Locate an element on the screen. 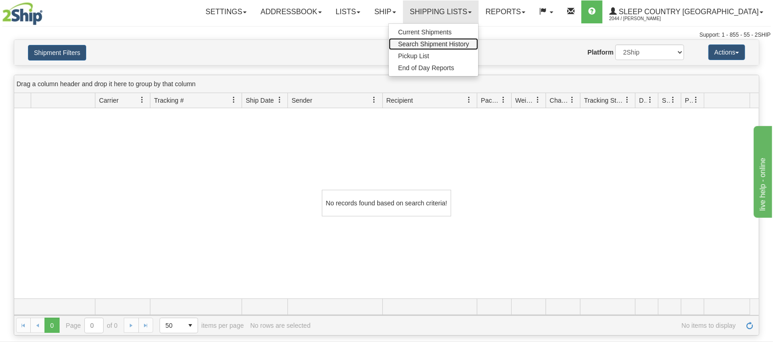 The image size is (773, 342). a: Current Shipments is located at coordinates (433, 32).